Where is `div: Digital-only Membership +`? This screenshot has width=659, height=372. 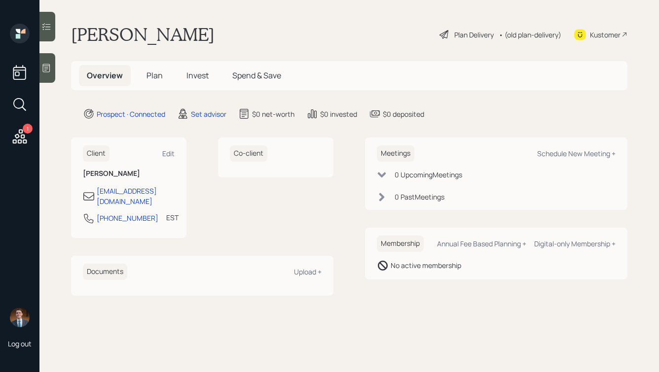 div: Digital-only Membership + is located at coordinates (574, 244).